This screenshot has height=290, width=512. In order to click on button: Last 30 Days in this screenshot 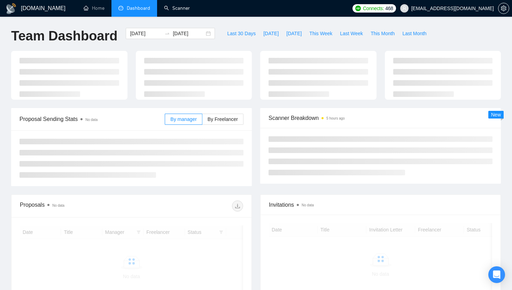, I will do `click(241, 33)`.